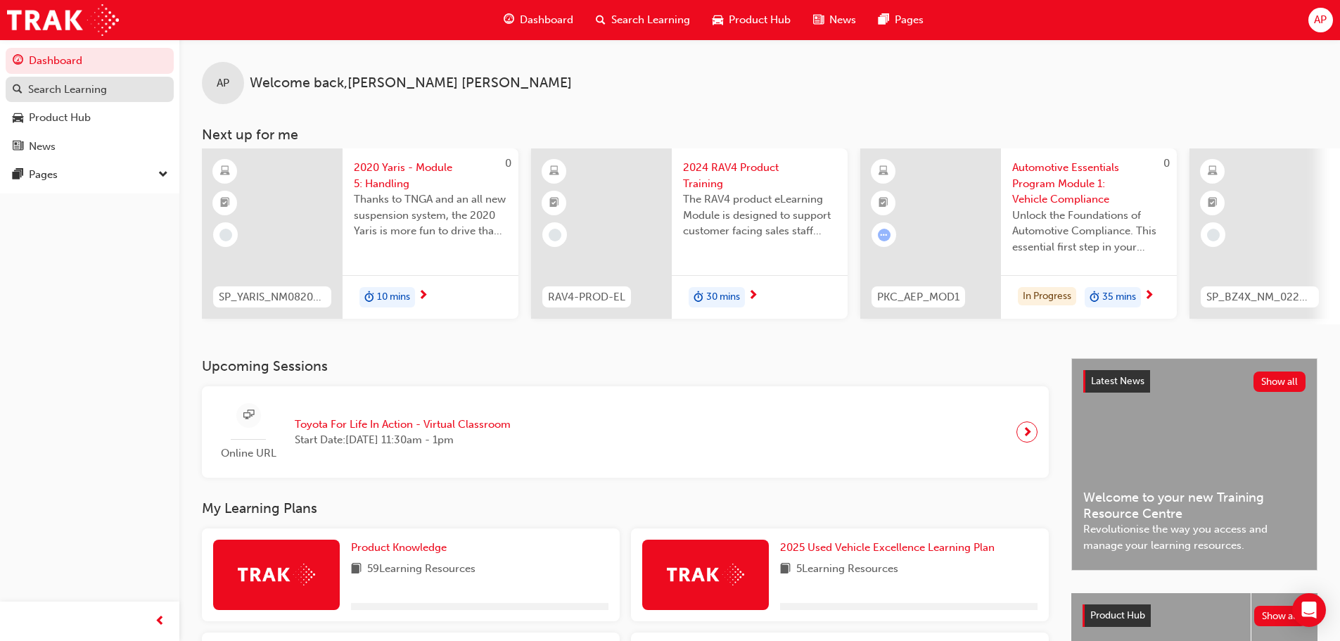  What do you see at coordinates (402, 547) in the screenshot?
I see `a: Product Knowledge` at bounding box center [402, 547].